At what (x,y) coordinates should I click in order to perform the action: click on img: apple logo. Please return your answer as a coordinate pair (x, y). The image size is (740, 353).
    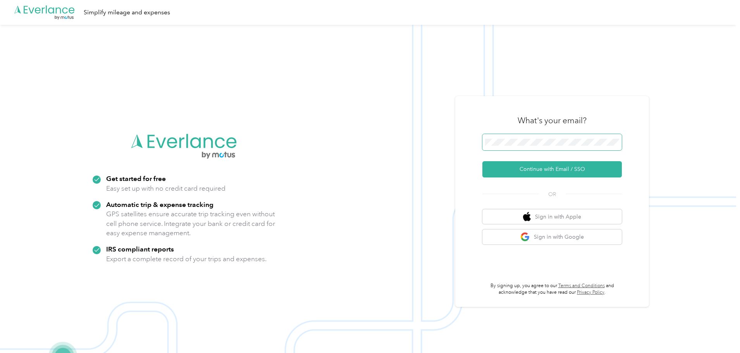
    Looking at the image, I should click on (527, 217).